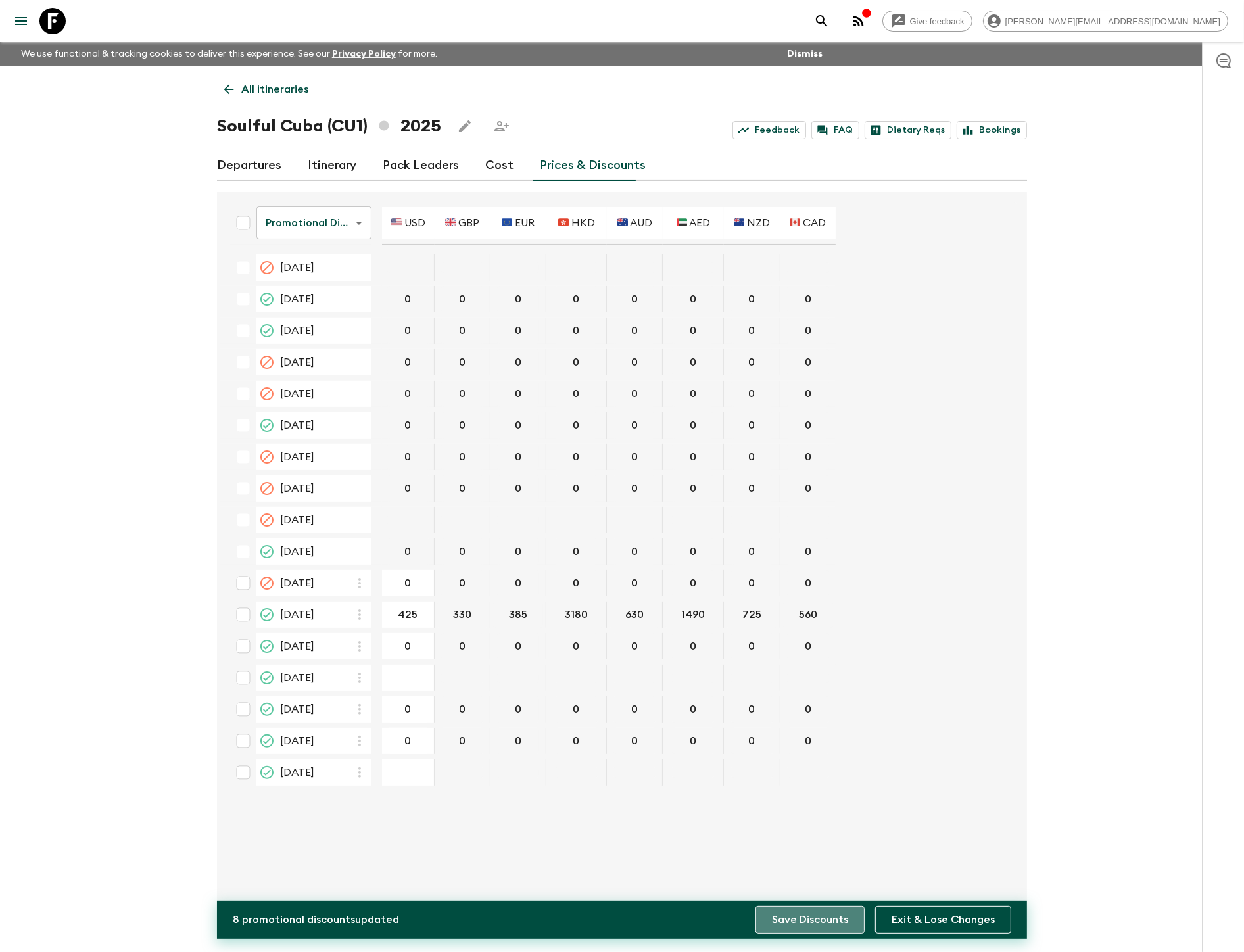 The height and width of the screenshot is (952, 1244). Describe the element at coordinates (313, 223) in the screenshot. I see `div: Promotional Discount` at that location.